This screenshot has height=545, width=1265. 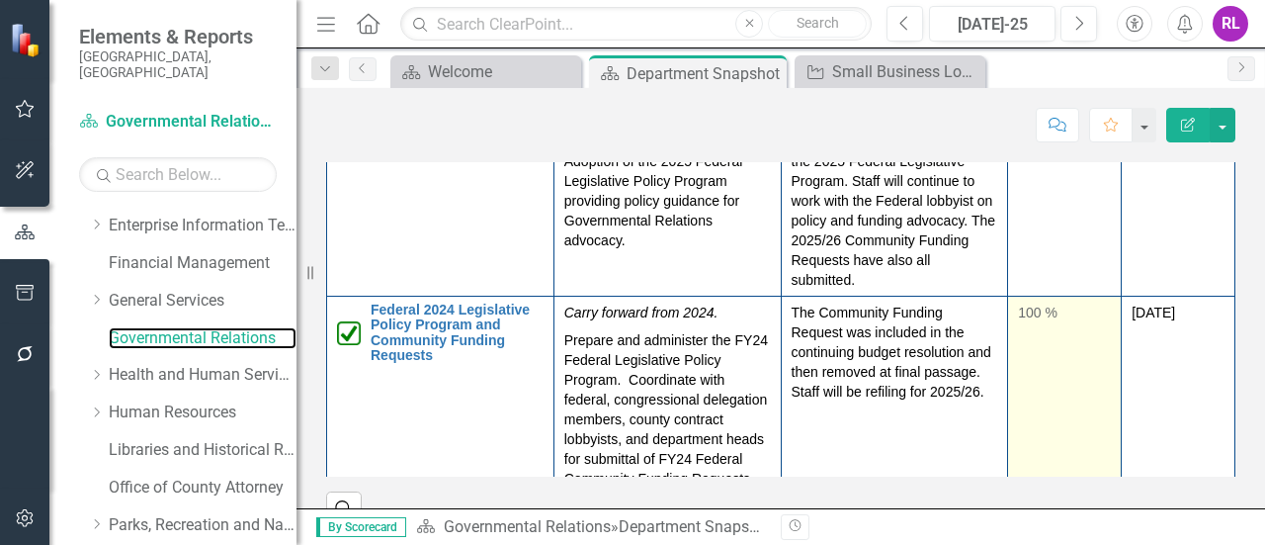 I want to click on p: Prepare and administer the FY24 Federal Legislative Policy Program. Coordinate with federal, cong..., so click(x=667, y=417).